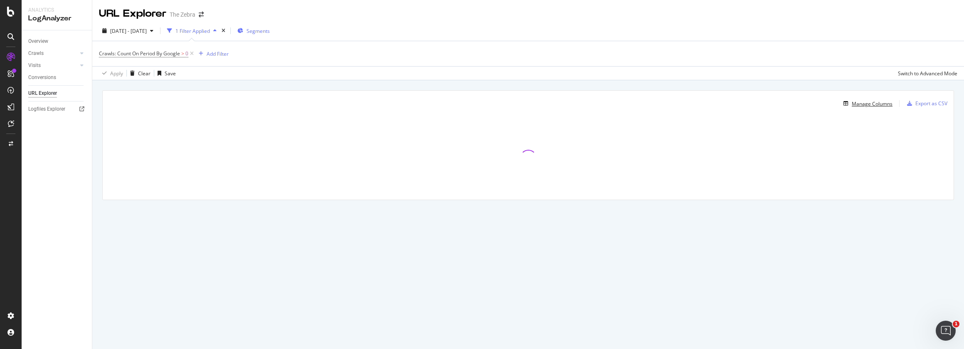 Image resolution: width=964 pixels, height=349 pixels. Describe the element at coordinates (872, 104) in the screenshot. I see `div: Manage Columns` at that location.